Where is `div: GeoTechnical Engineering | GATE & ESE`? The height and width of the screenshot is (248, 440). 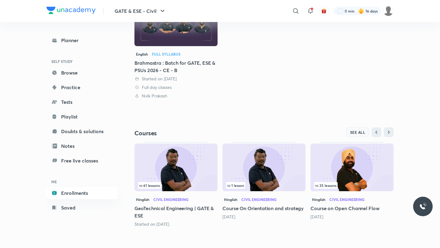
div: GeoTechnical Engineering | GATE & ESE is located at coordinates (176, 184).